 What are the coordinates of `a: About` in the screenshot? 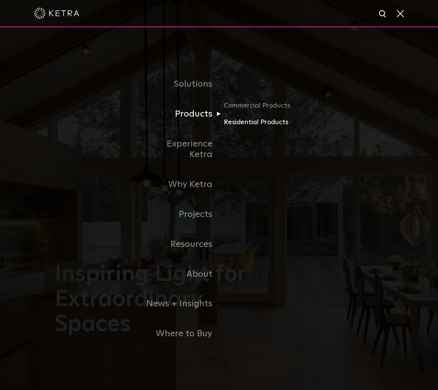 It's located at (180, 274).